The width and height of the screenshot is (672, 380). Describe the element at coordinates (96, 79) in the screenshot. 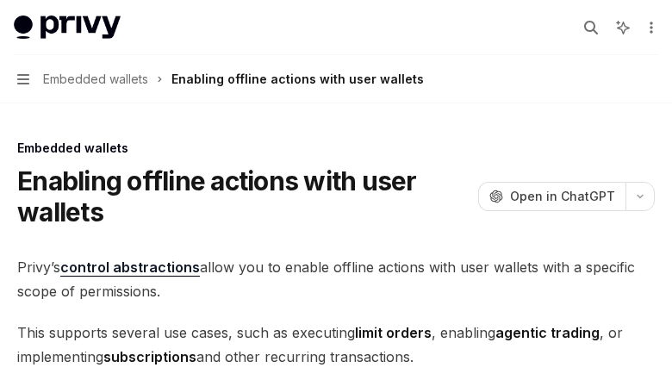

I see `span: Embedded wallets` at that location.